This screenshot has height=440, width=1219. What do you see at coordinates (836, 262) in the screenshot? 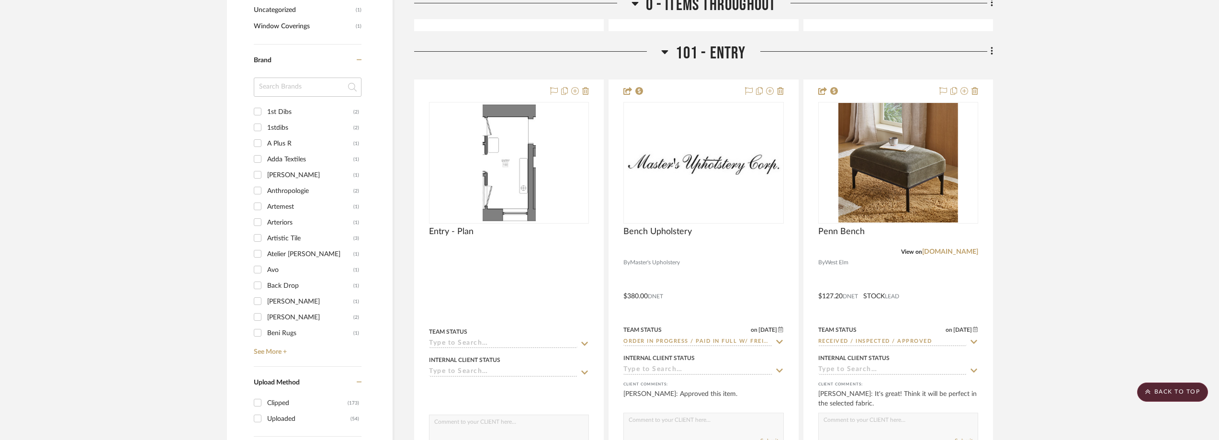
I see `span: West Elm` at bounding box center [836, 262].